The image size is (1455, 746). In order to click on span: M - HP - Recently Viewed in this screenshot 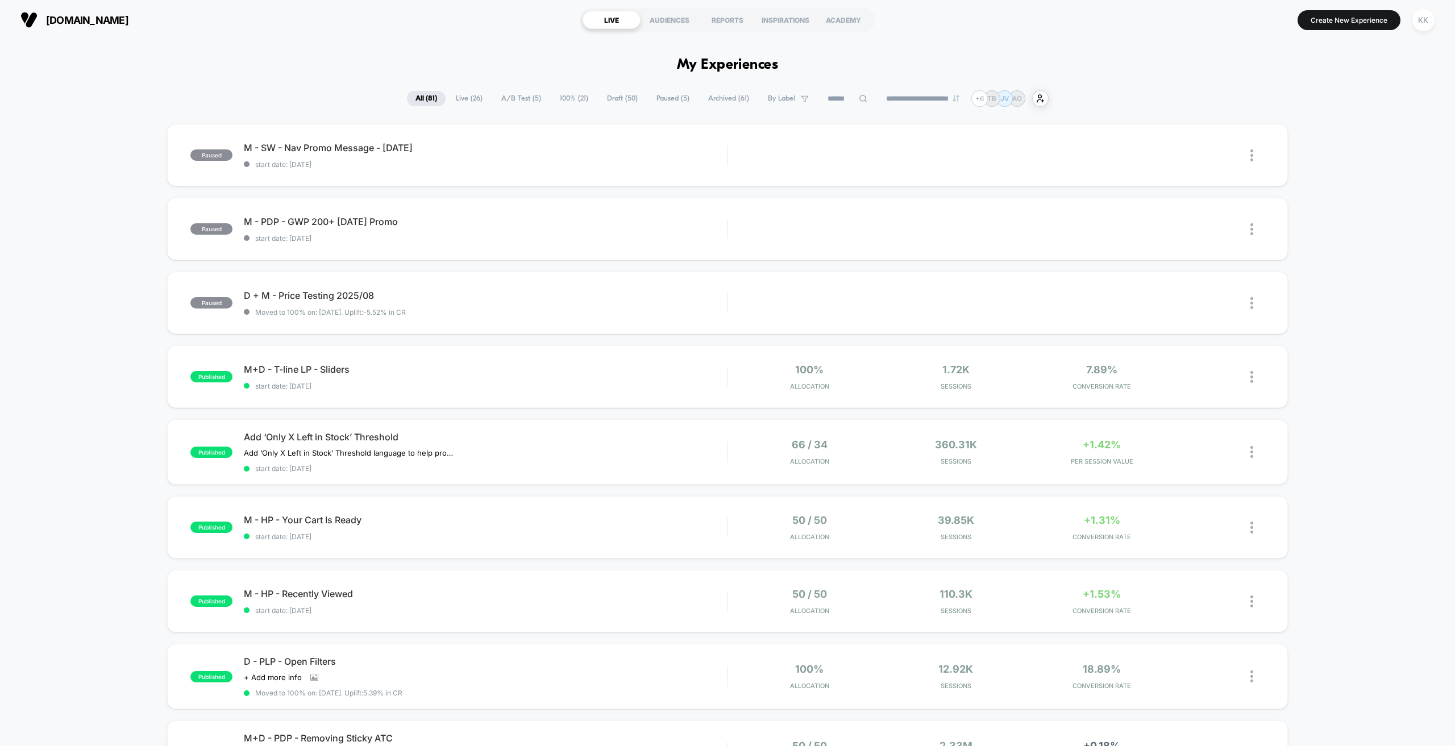, I will do `click(485, 594)`.